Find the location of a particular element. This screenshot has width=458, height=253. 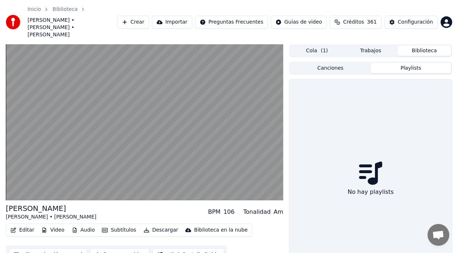

img: youka is located at coordinates (13, 22).